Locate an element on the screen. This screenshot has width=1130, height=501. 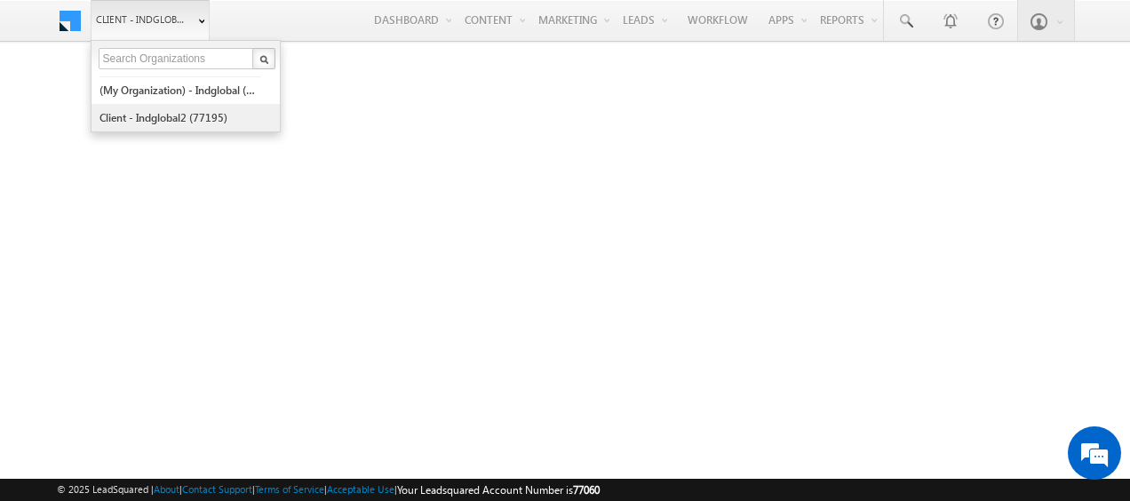
a: Terms of Service is located at coordinates (290, 488).